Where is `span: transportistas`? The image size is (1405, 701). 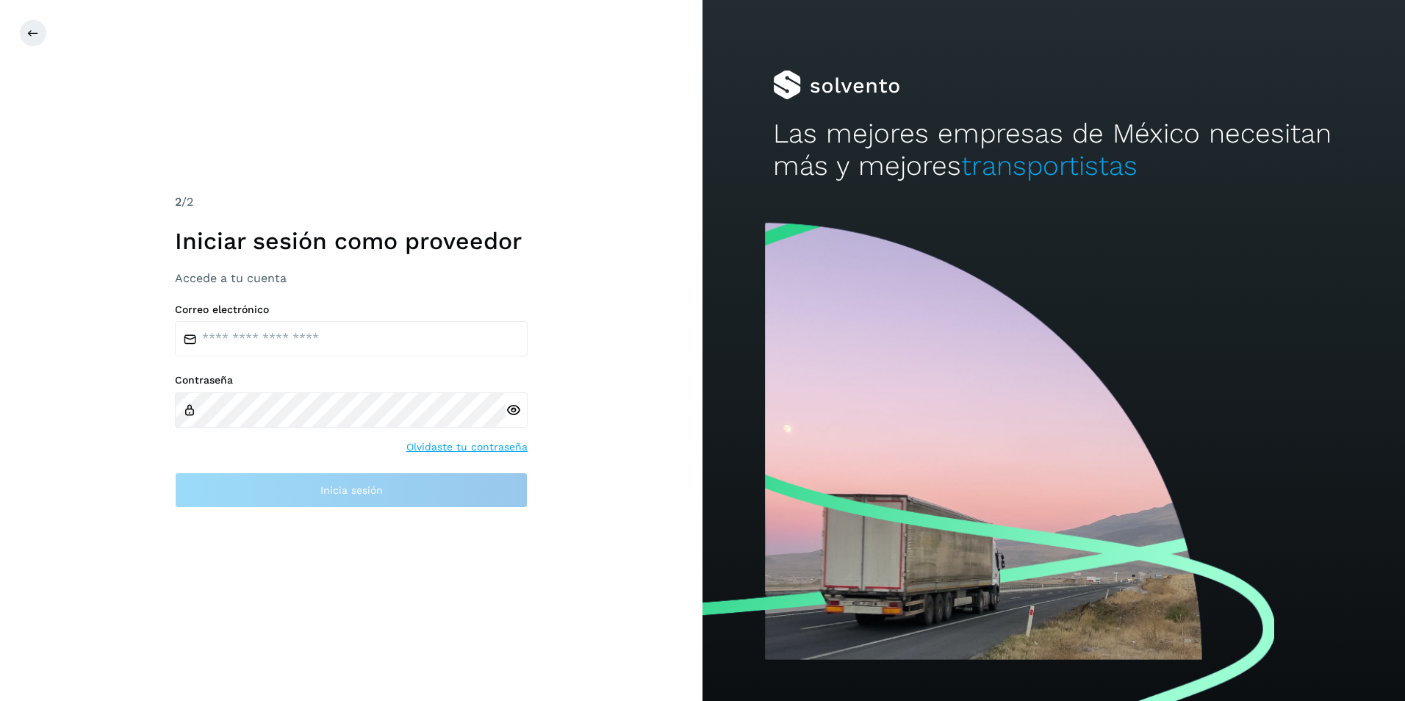
span: transportistas is located at coordinates (1049, 165).